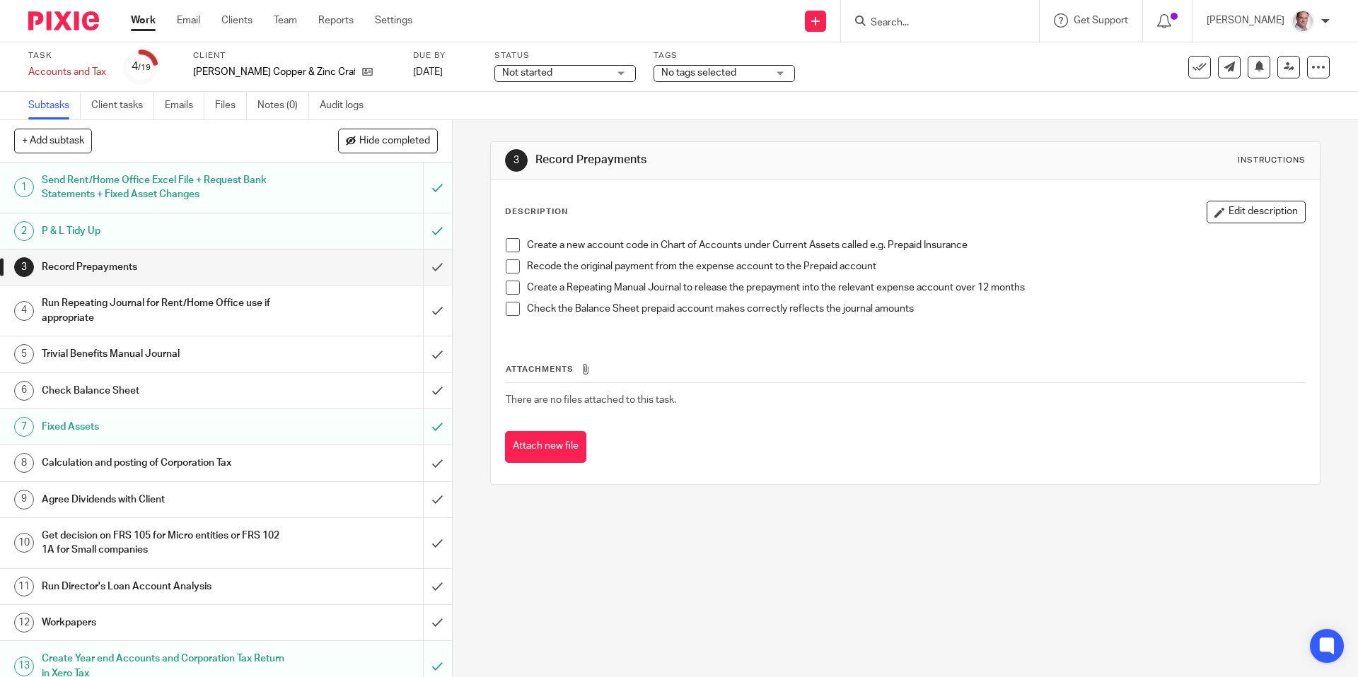 The image size is (1358, 677). What do you see at coordinates (24, 354) in the screenshot?
I see `div: 5` at bounding box center [24, 354].